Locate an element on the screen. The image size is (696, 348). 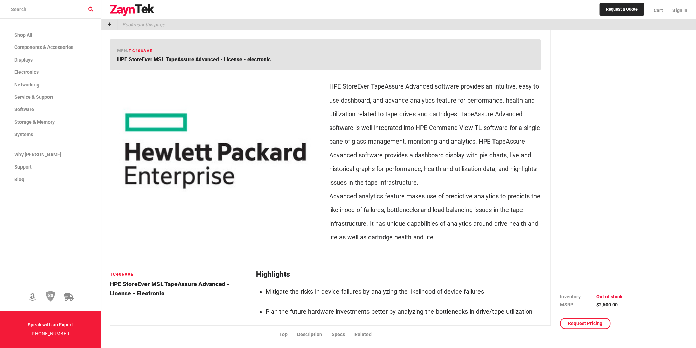
a: Request a Quote is located at coordinates (622, 10).